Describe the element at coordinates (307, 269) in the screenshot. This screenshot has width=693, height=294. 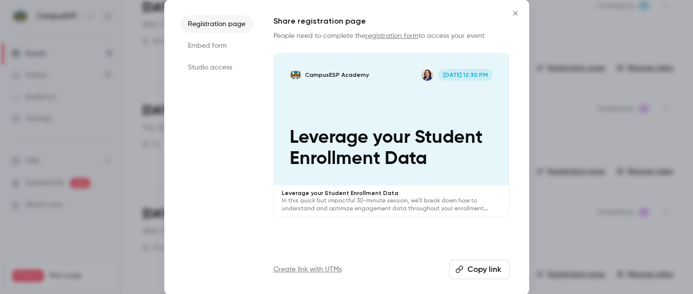
I see `a: Create link with UTMs` at that location.